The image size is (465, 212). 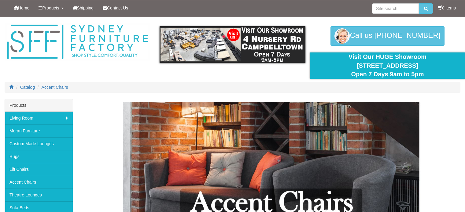 What do you see at coordinates (115, 8) in the screenshot?
I see `a: Contact Us` at bounding box center [115, 8].